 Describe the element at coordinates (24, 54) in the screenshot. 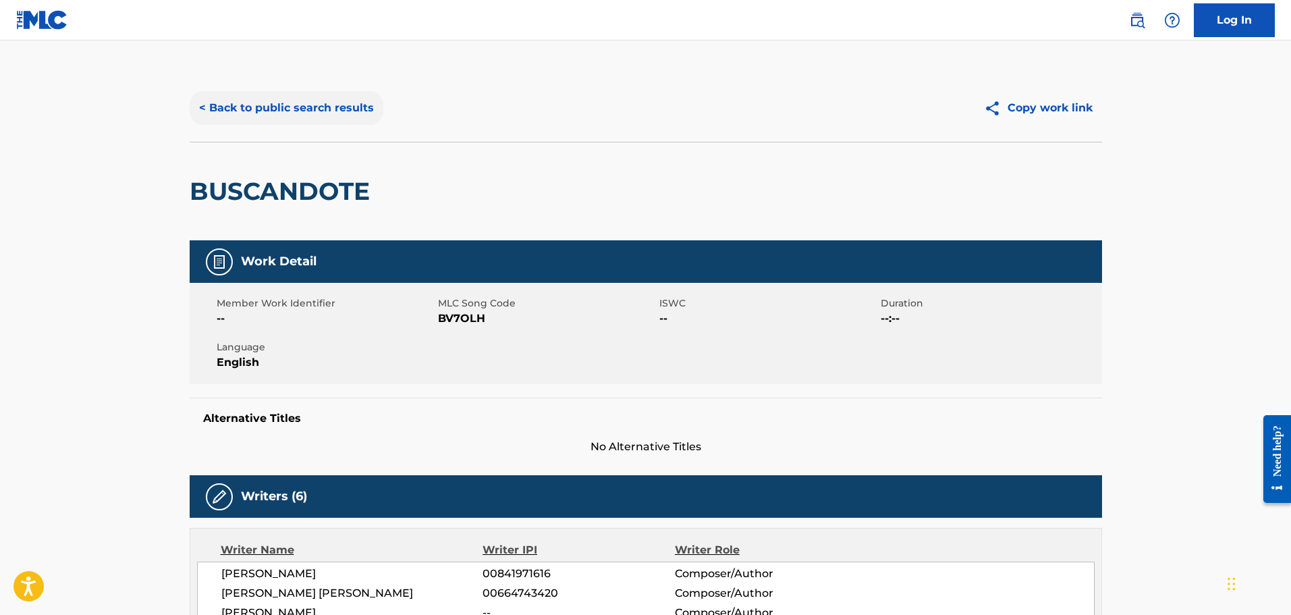

I see `div: Open Resource Center` at that location.